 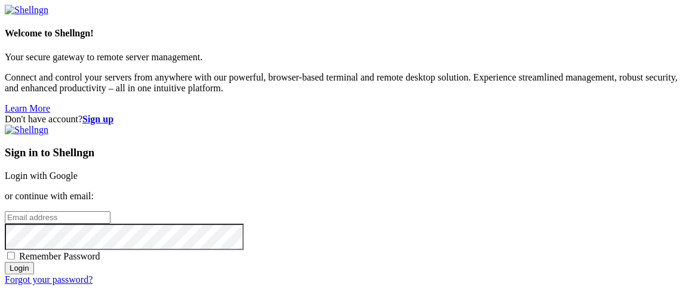 What do you see at coordinates (348, 153) in the screenshot?
I see `h3: Sign in to Shellngn` at bounding box center [348, 153].